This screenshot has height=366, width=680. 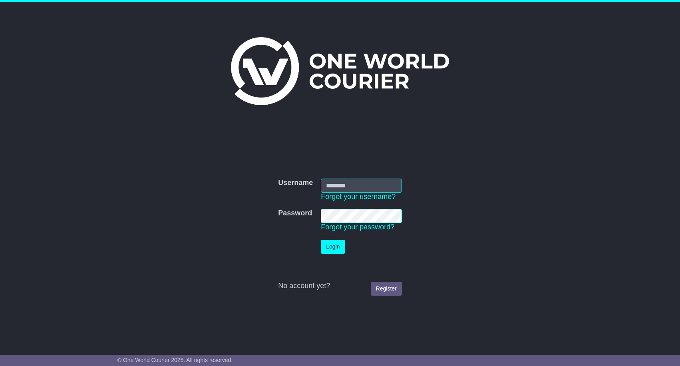 What do you see at coordinates (295, 213) in the screenshot?
I see `label: Password` at bounding box center [295, 213].